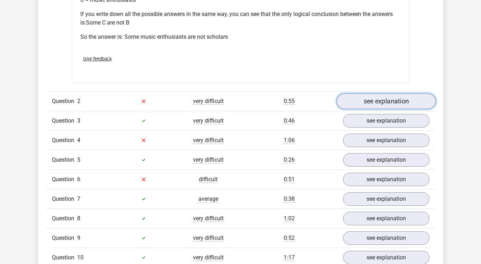 This screenshot has height=264, width=481. I want to click on span: 3, so click(79, 121).